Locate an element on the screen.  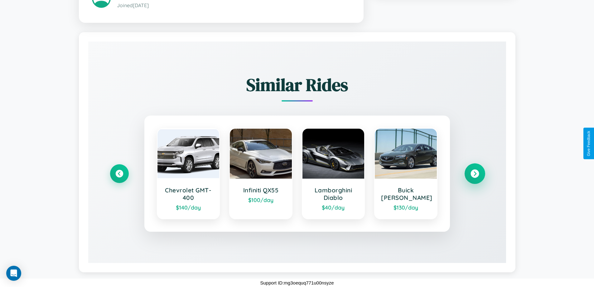
a: Chevrolet GMT-400$140/day is located at coordinates (188, 173).